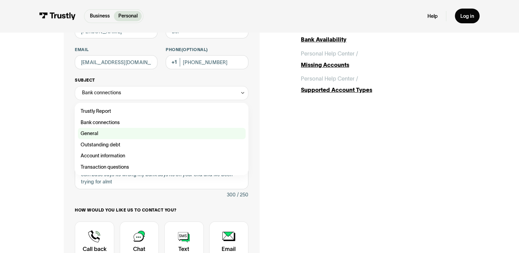  I want to click on div: Supported Account Types, so click(378, 90).